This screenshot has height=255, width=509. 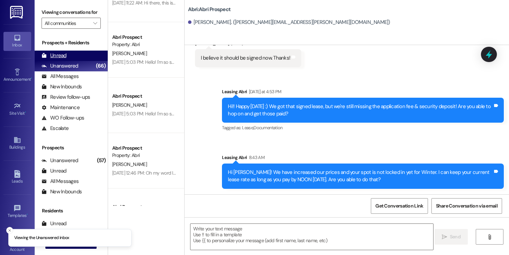 What do you see at coordinates (256, 157) in the screenshot?
I see `div: 8:43 AM` at bounding box center [256, 157].